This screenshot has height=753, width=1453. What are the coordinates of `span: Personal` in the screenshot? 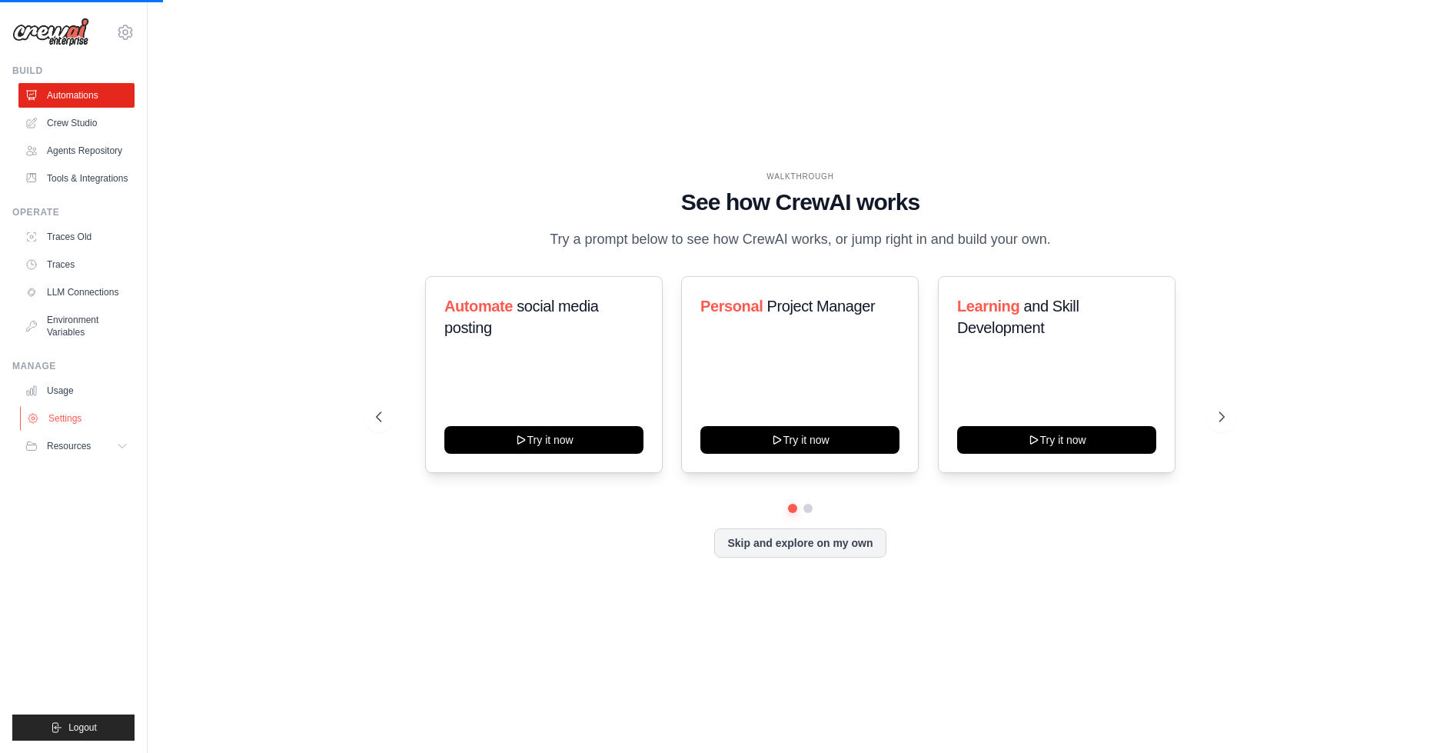 It's located at (731, 306).